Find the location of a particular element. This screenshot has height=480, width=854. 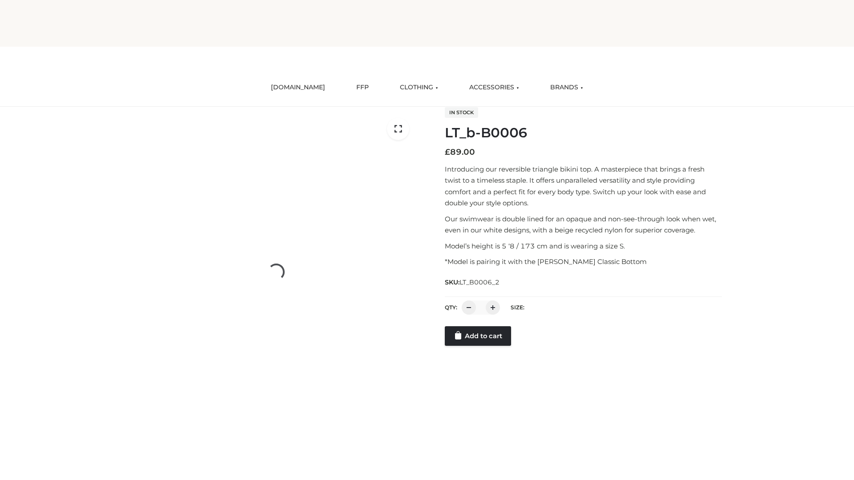

p: Model’s height is 5 ‘8 / 173 cm and is wearing a size S. is located at coordinates (583, 246).